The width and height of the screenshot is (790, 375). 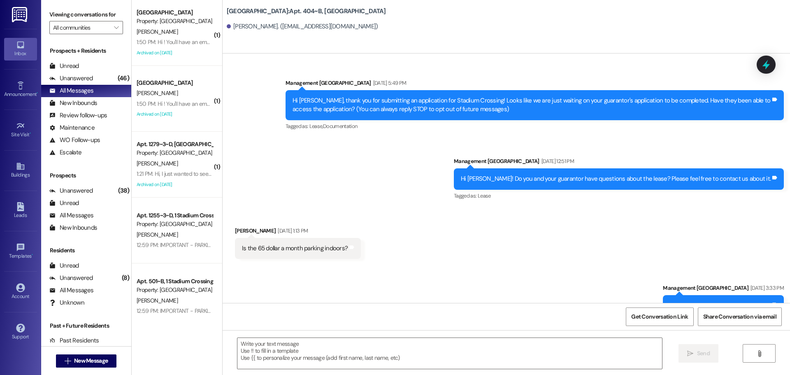 I want to click on div: WO Follow-ups, so click(x=74, y=140).